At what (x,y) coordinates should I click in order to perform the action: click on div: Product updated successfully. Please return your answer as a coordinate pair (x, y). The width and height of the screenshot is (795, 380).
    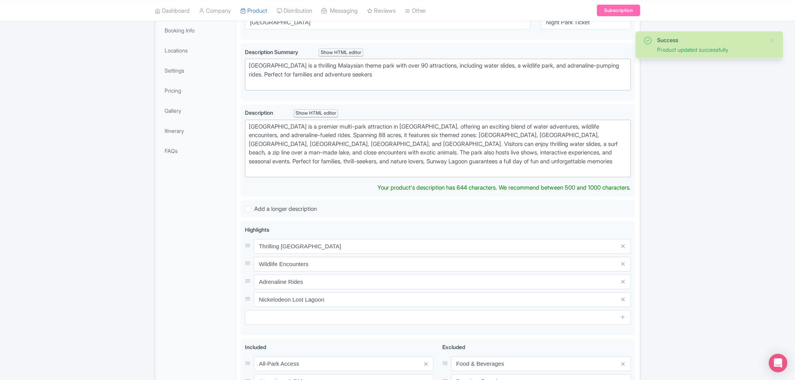
    Looking at the image, I should click on (710, 49).